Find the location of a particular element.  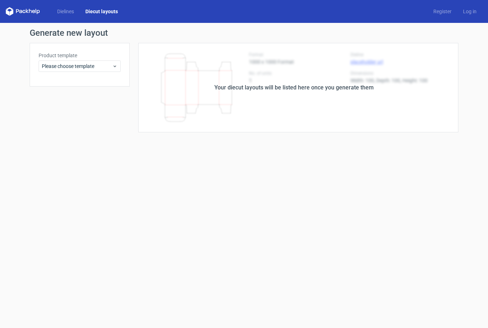

div: Your diecut layouts will be listed here once you generate them is located at coordinates (294, 88).